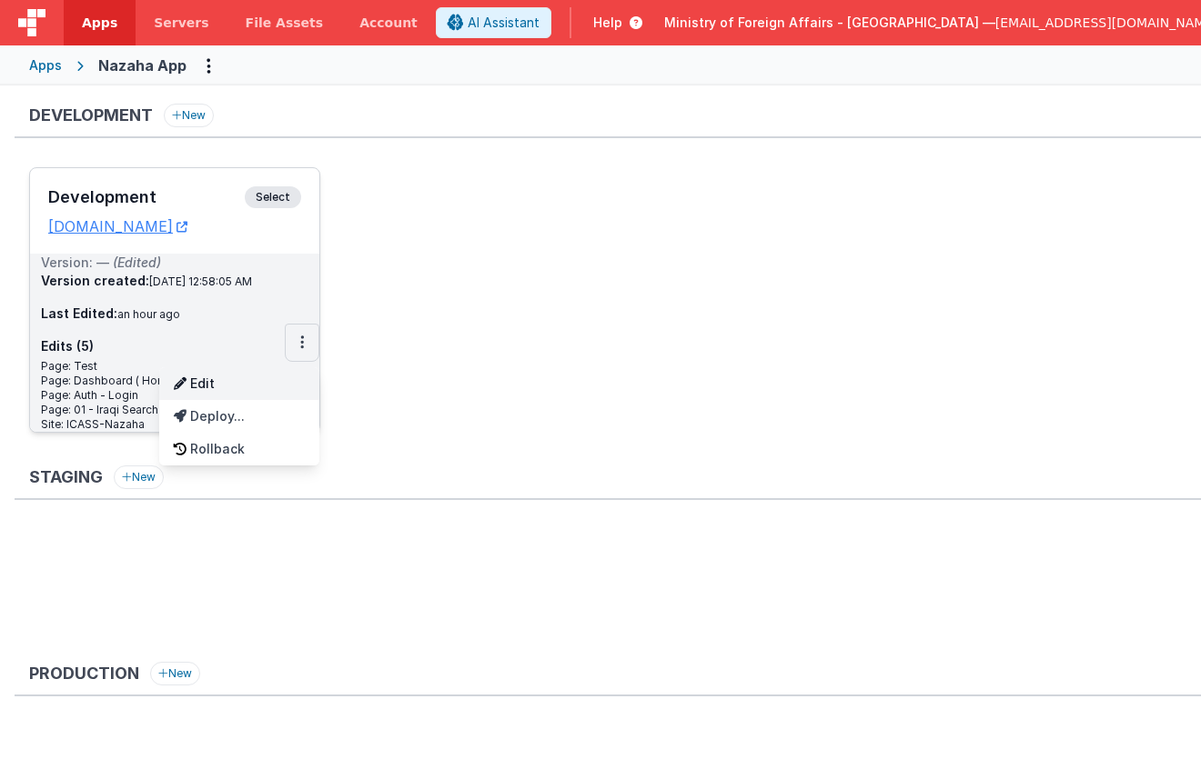  Describe the element at coordinates (285, 23) in the screenshot. I see `span: File Assets` at that location.